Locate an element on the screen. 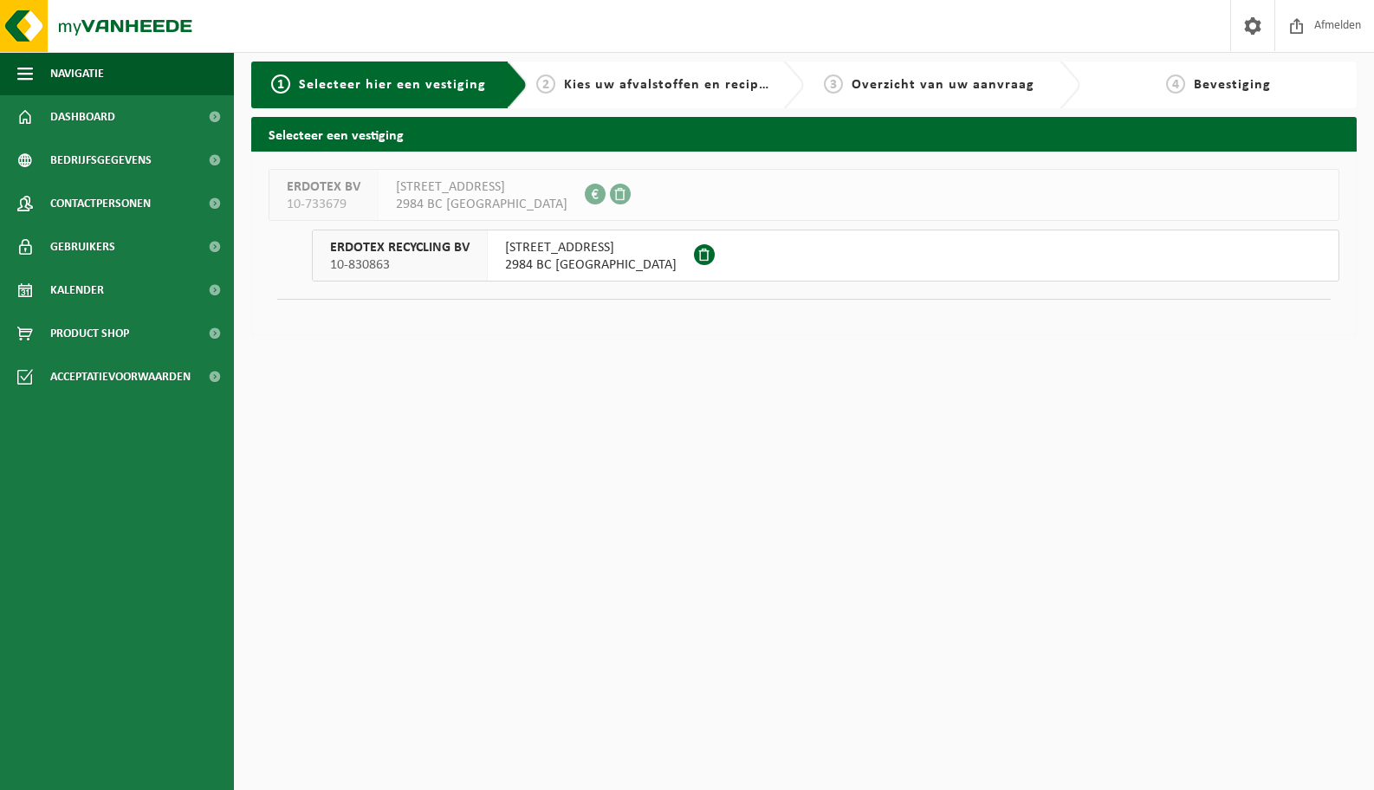  span: Selecteer hier een vestiging is located at coordinates (392, 85).